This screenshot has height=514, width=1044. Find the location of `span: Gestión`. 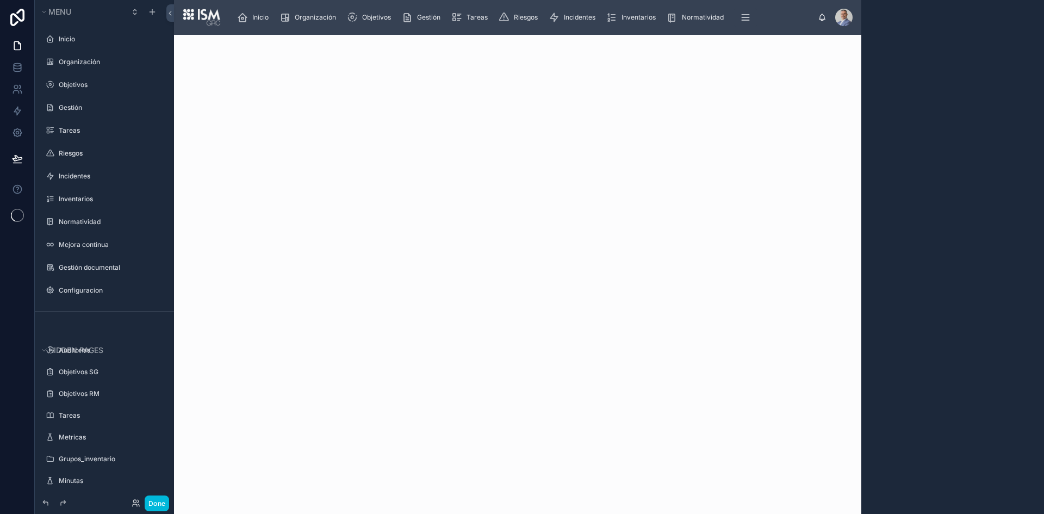

span: Gestión is located at coordinates (428, 17).